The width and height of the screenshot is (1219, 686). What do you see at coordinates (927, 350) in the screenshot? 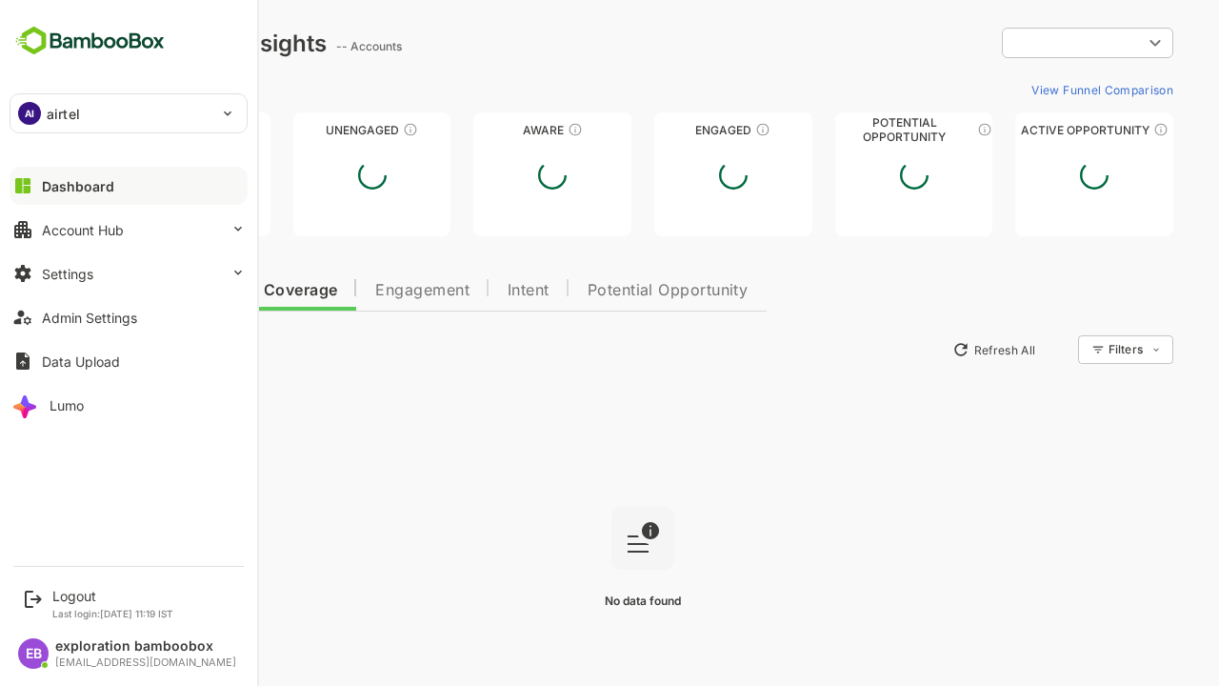
I see `button: Refresh All` at bounding box center [927, 350].